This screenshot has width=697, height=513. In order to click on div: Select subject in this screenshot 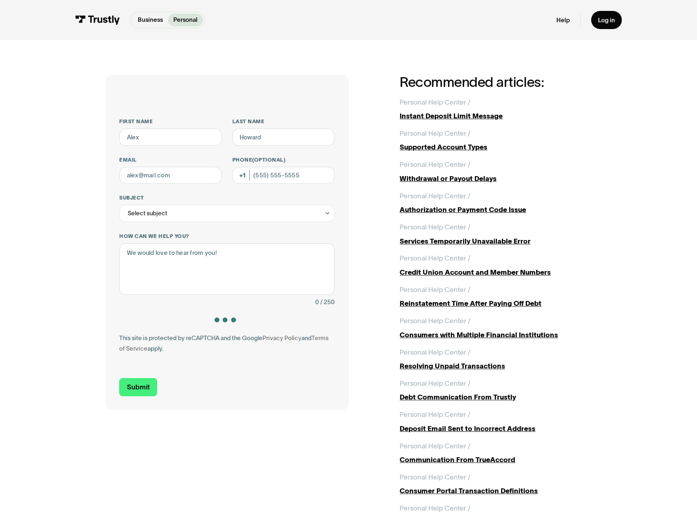, I will do `click(147, 213)`.